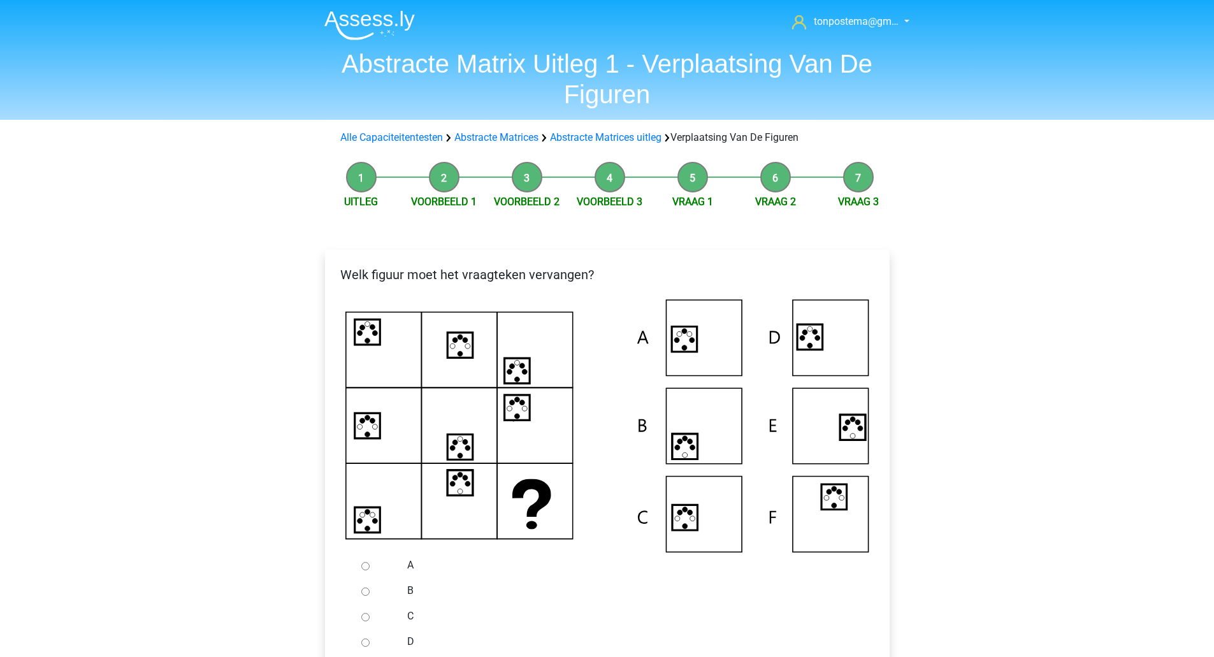 This screenshot has width=1214, height=657. What do you see at coordinates (391, 137) in the screenshot?
I see `a: Alle Capaciteitentesten` at bounding box center [391, 137].